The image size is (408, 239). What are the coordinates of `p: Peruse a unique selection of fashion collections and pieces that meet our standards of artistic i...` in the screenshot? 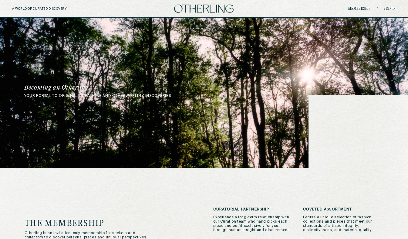 It's located at (344, 224).